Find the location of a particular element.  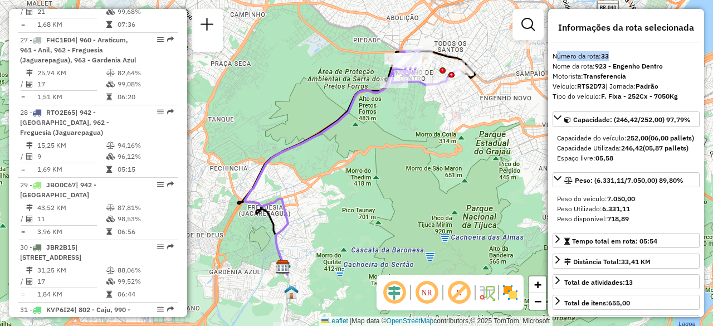

td: 99,68% is located at coordinates (145, 12).